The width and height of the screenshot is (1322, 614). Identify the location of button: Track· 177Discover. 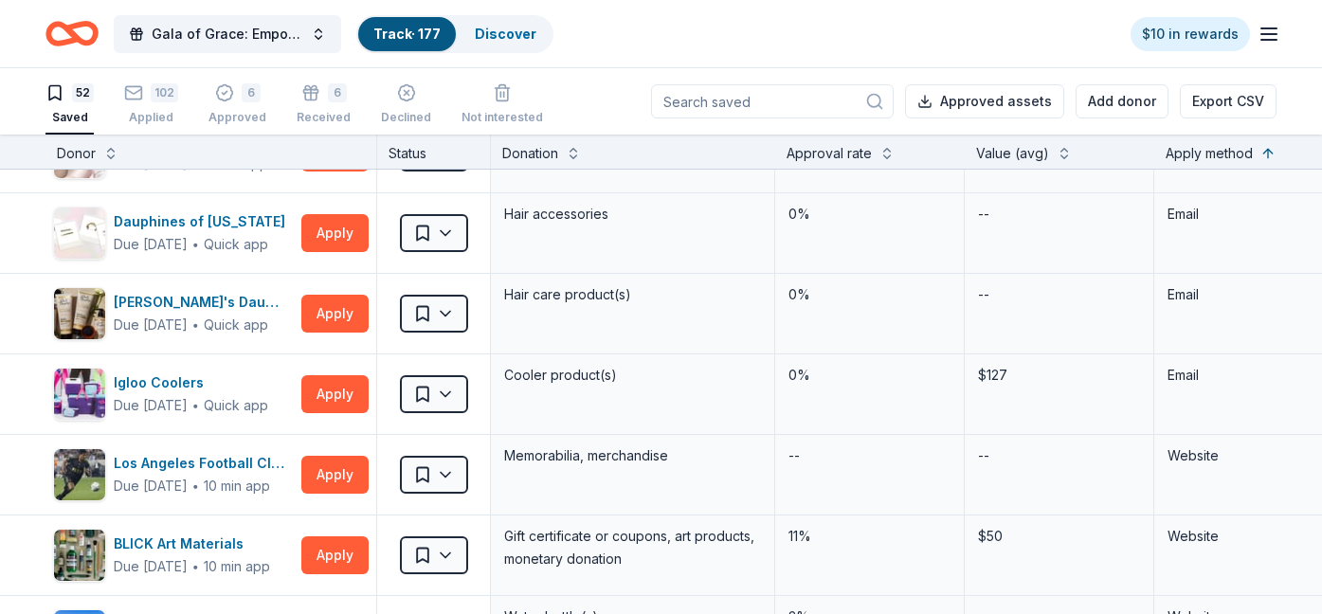
(455, 34).